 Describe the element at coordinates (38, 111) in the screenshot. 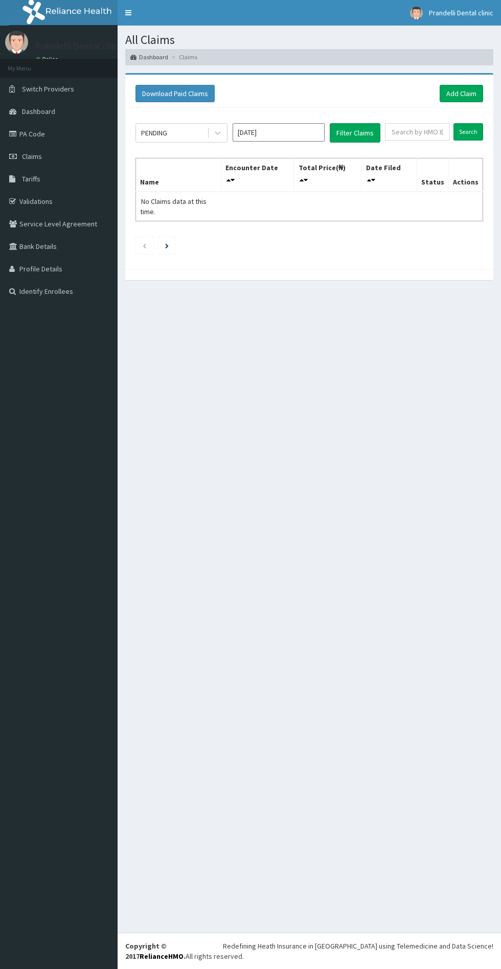

I see `span: Dashboard` at that location.